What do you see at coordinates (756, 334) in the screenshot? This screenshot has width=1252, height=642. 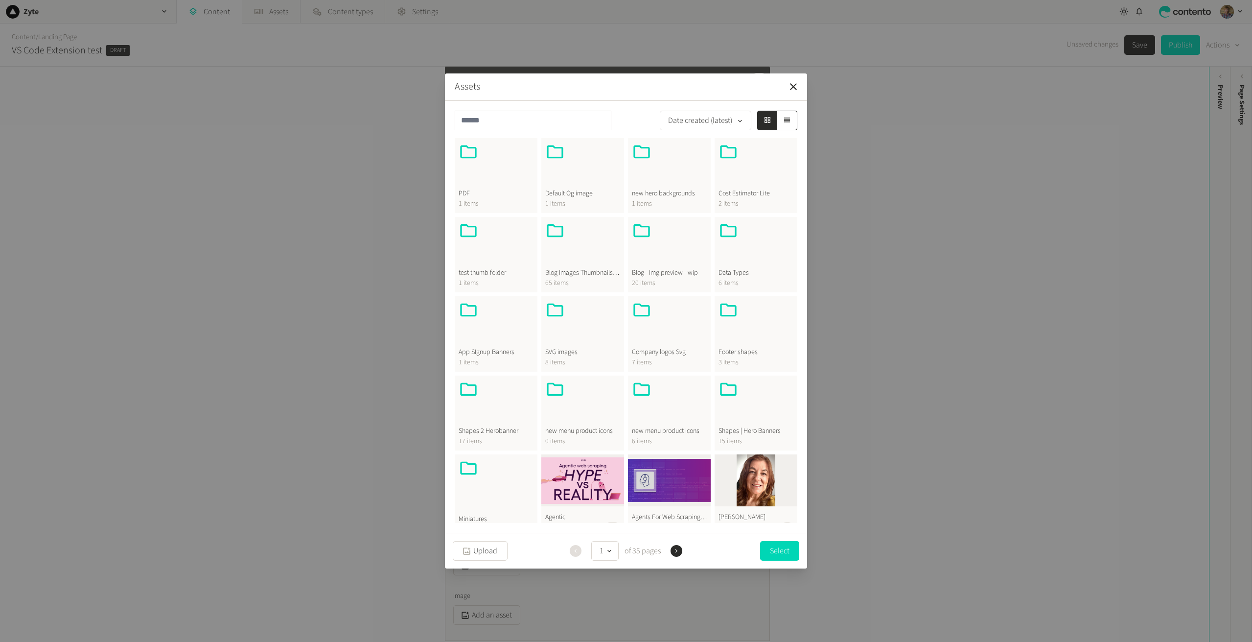 I see `button: Footer shapes3 items` at bounding box center [756, 334].